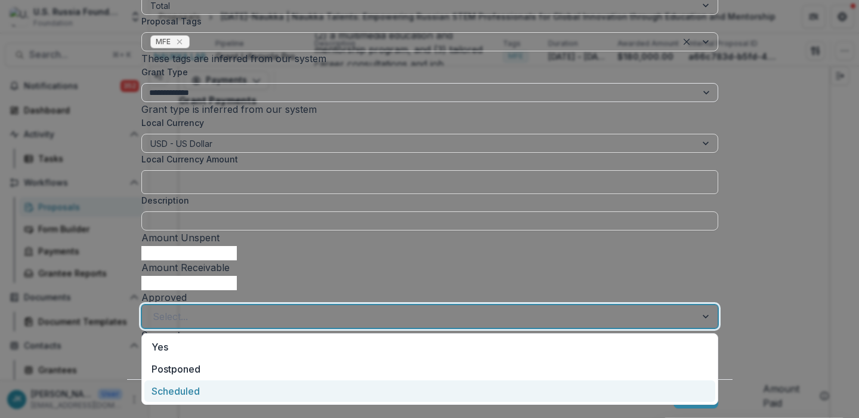 The image size is (859, 418). I want to click on div: These tags are inferred from our system, so click(429, 58).